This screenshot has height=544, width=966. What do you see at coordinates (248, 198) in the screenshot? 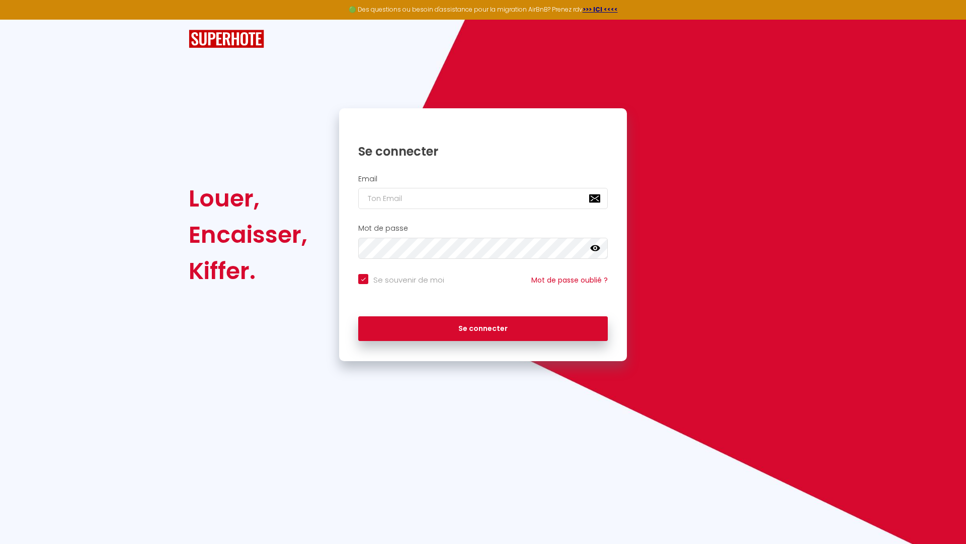
I see `div: Louer,` at bounding box center [248, 198].